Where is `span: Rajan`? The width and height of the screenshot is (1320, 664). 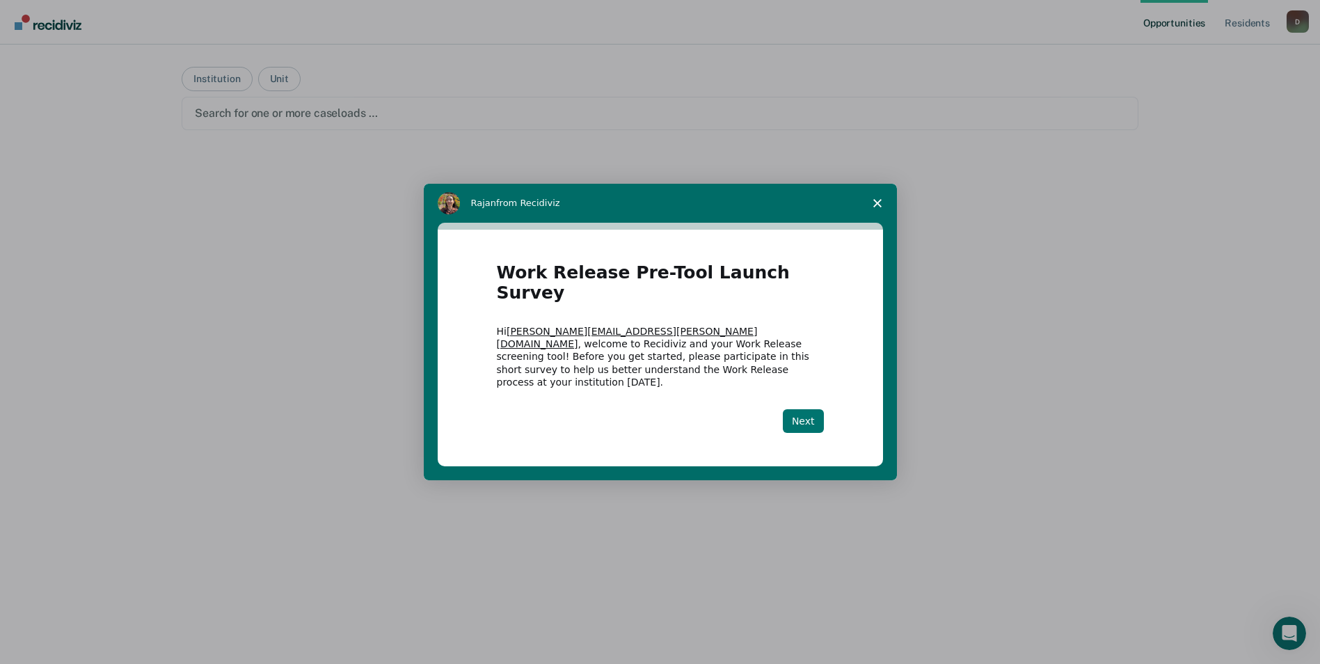
span: Rajan is located at coordinates (484, 202).